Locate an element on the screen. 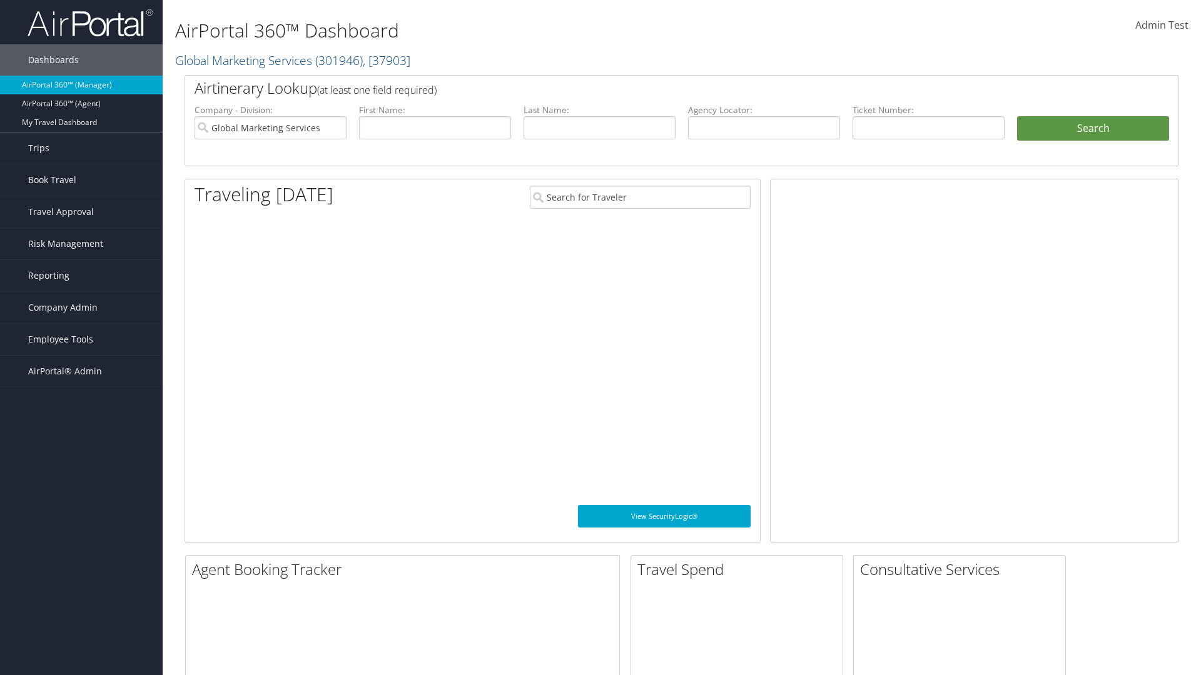 This screenshot has height=675, width=1201. input: Search for Traveler is located at coordinates (640, 197).